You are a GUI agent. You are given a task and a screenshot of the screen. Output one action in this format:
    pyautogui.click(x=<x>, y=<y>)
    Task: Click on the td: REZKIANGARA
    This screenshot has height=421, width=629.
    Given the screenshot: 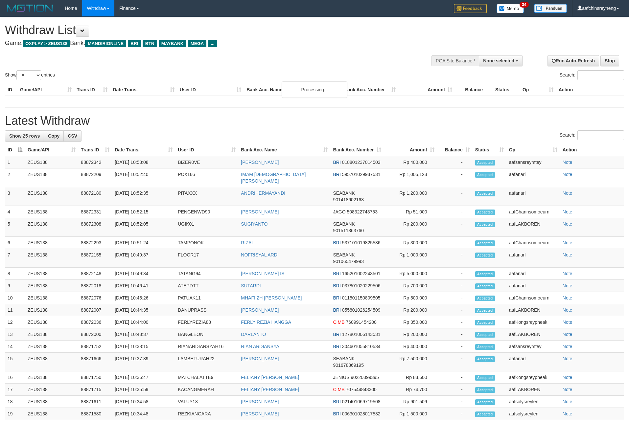 What is the action you would take?
    pyautogui.click(x=207, y=414)
    